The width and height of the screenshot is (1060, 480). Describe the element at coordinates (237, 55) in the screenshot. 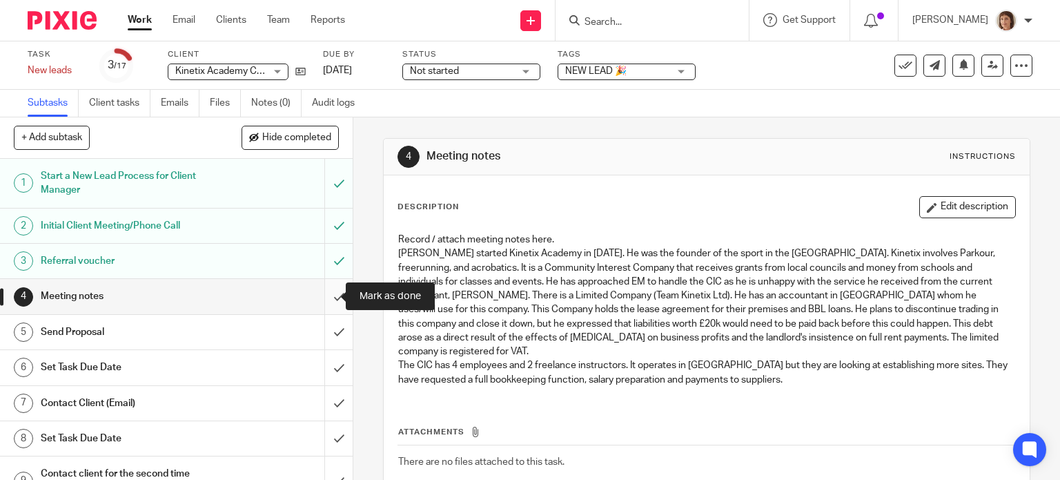

I see `label: Client` at that location.